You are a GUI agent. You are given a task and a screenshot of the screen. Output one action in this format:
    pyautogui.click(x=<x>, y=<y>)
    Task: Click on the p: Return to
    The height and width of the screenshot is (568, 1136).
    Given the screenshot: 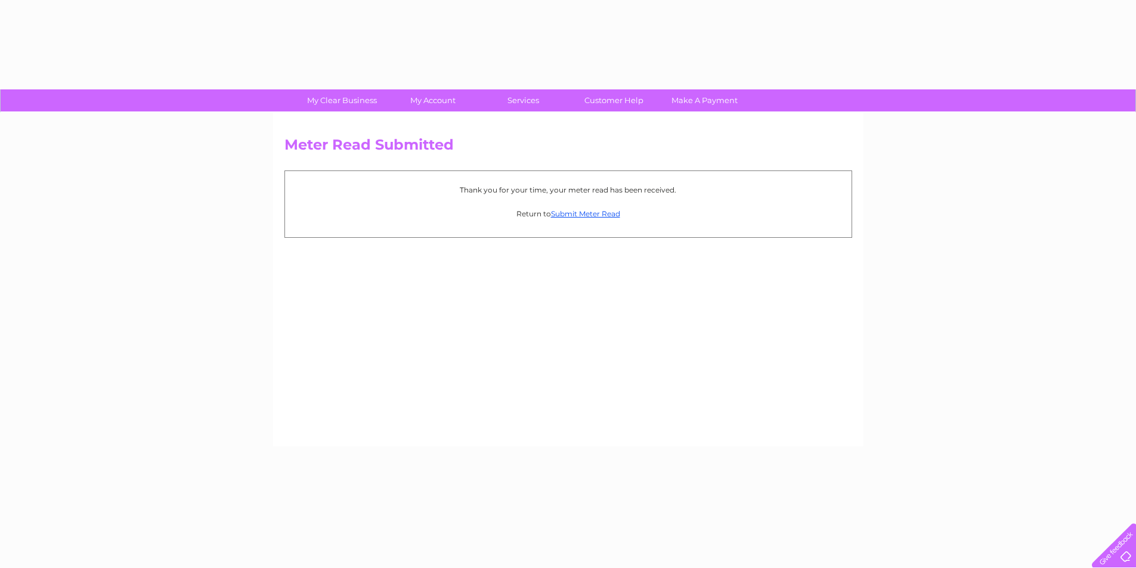 What is the action you would take?
    pyautogui.click(x=568, y=213)
    